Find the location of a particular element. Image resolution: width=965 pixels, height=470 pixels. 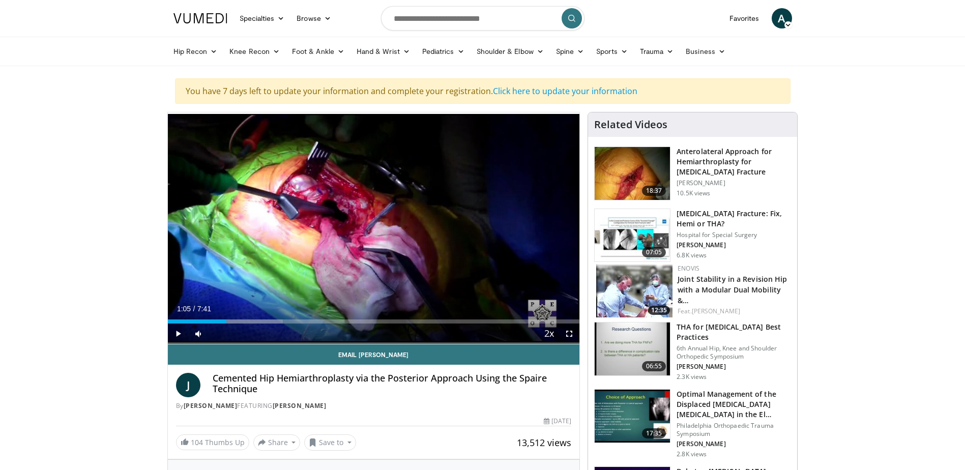

a: Hand & Wrist is located at coordinates (383, 51).